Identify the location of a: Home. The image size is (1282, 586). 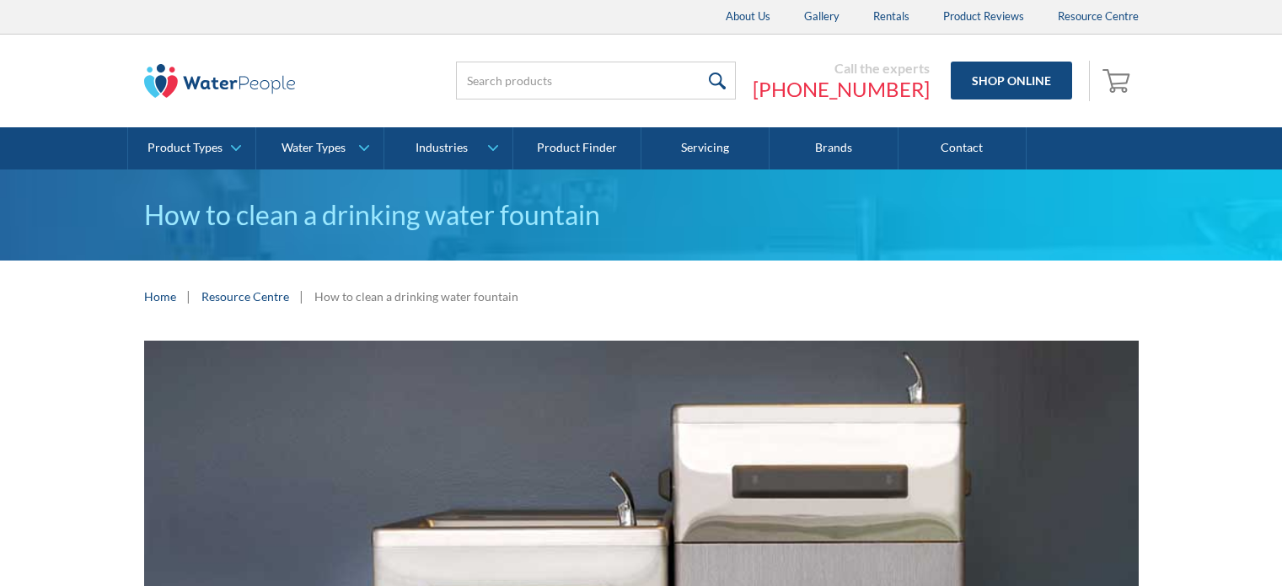
(160, 296).